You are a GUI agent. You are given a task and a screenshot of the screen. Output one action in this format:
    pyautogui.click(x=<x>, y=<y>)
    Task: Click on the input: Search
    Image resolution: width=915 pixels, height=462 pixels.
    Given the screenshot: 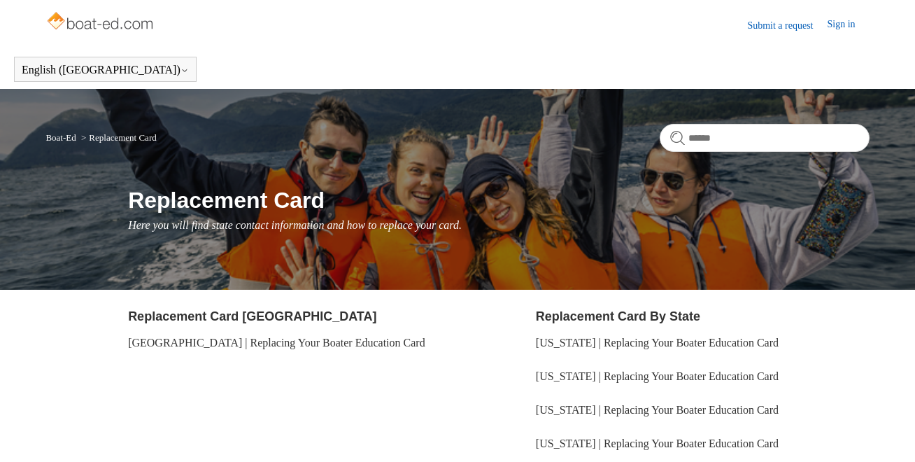 What is the action you would take?
    pyautogui.click(x=765, y=138)
    